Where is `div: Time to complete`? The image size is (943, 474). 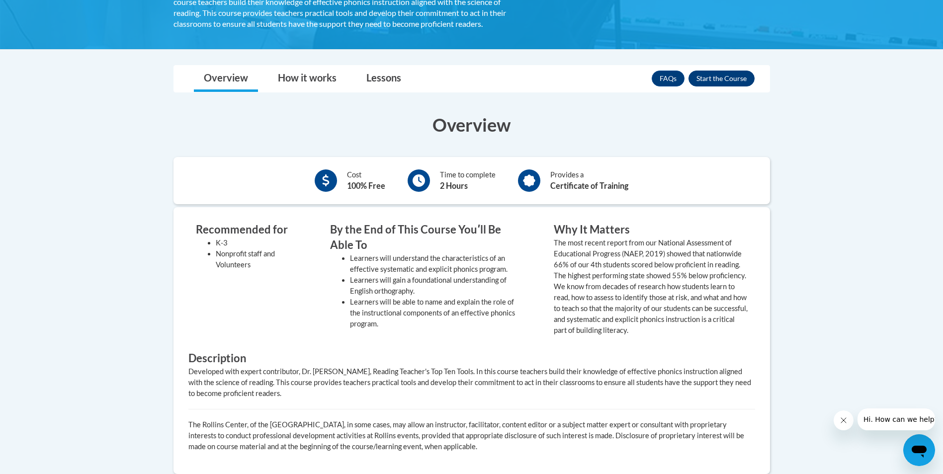 div: Time to complete is located at coordinates (468, 181).